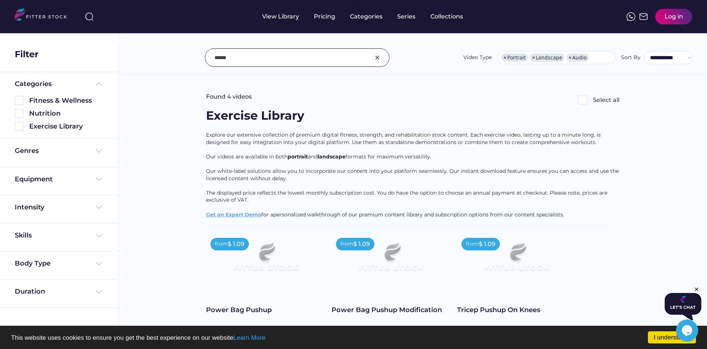  Describe the element at coordinates (44, 16) in the screenshot. I see `img: LOGO.svg` at that location.